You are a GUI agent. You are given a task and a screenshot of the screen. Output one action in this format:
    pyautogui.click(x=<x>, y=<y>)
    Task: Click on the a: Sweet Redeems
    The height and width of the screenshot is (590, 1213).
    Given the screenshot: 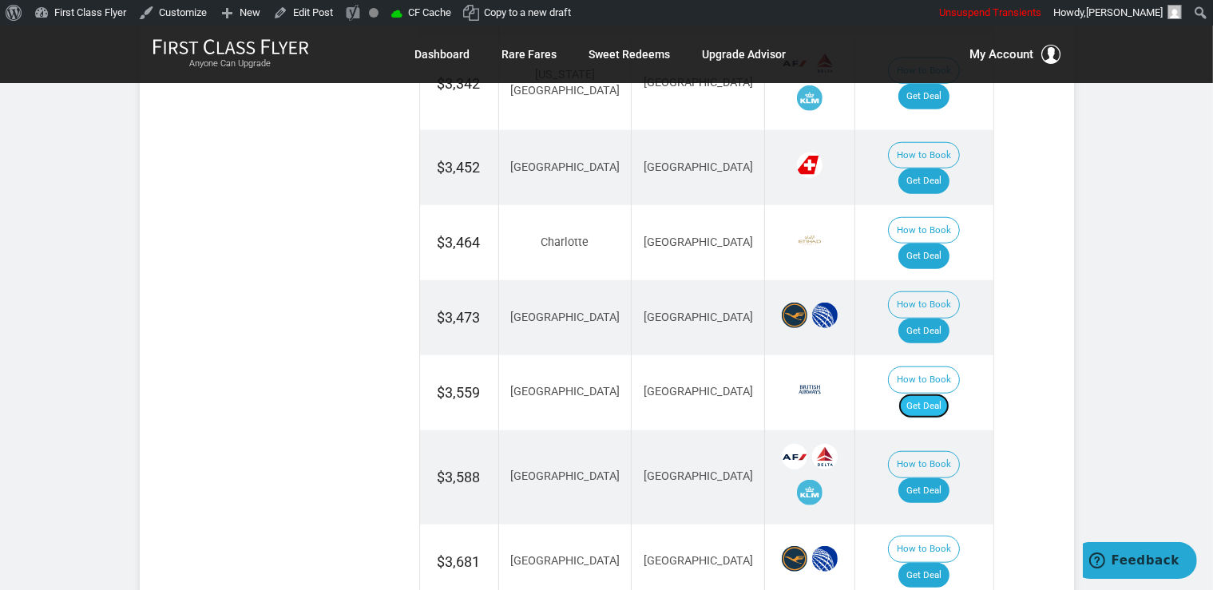 What is the action you would take?
    pyautogui.click(x=630, y=54)
    